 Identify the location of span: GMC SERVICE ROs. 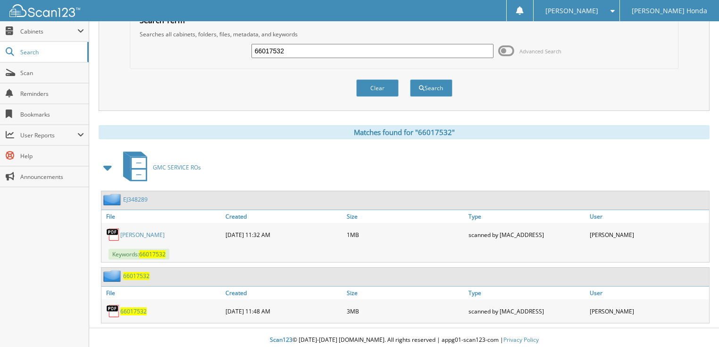
(177, 167).